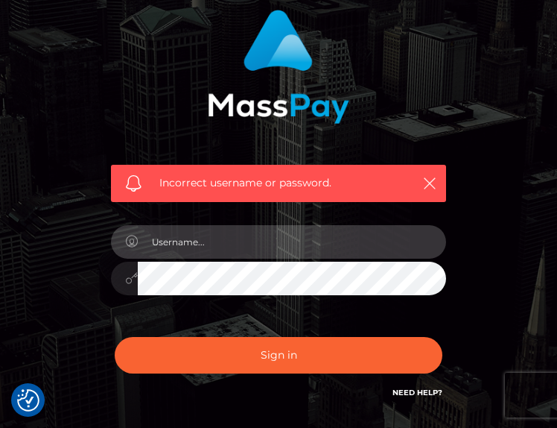  I want to click on img: Revisit consent button, so click(28, 400).